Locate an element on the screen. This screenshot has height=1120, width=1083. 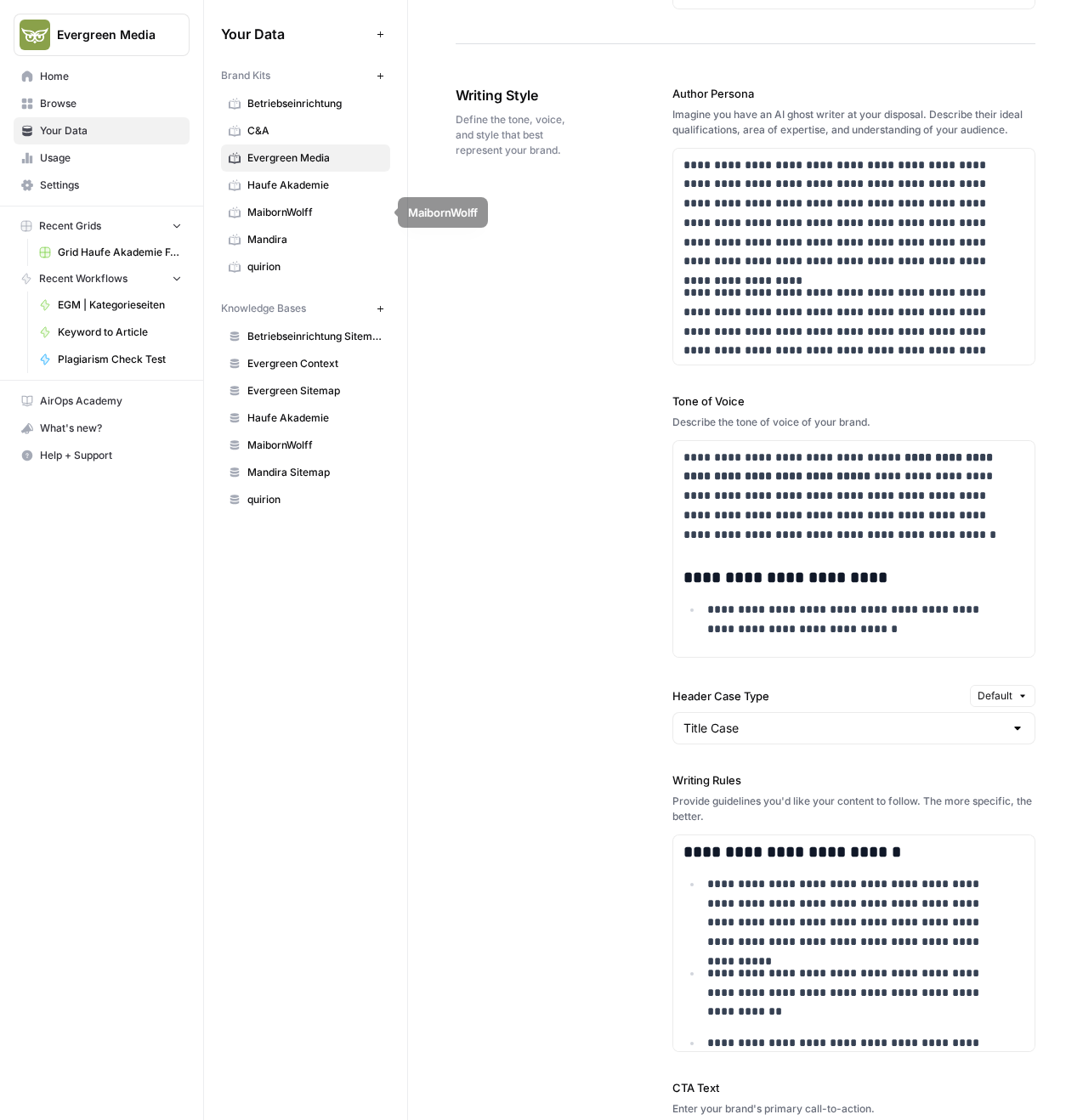
span: Brand Kits is located at coordinates (246, 75).